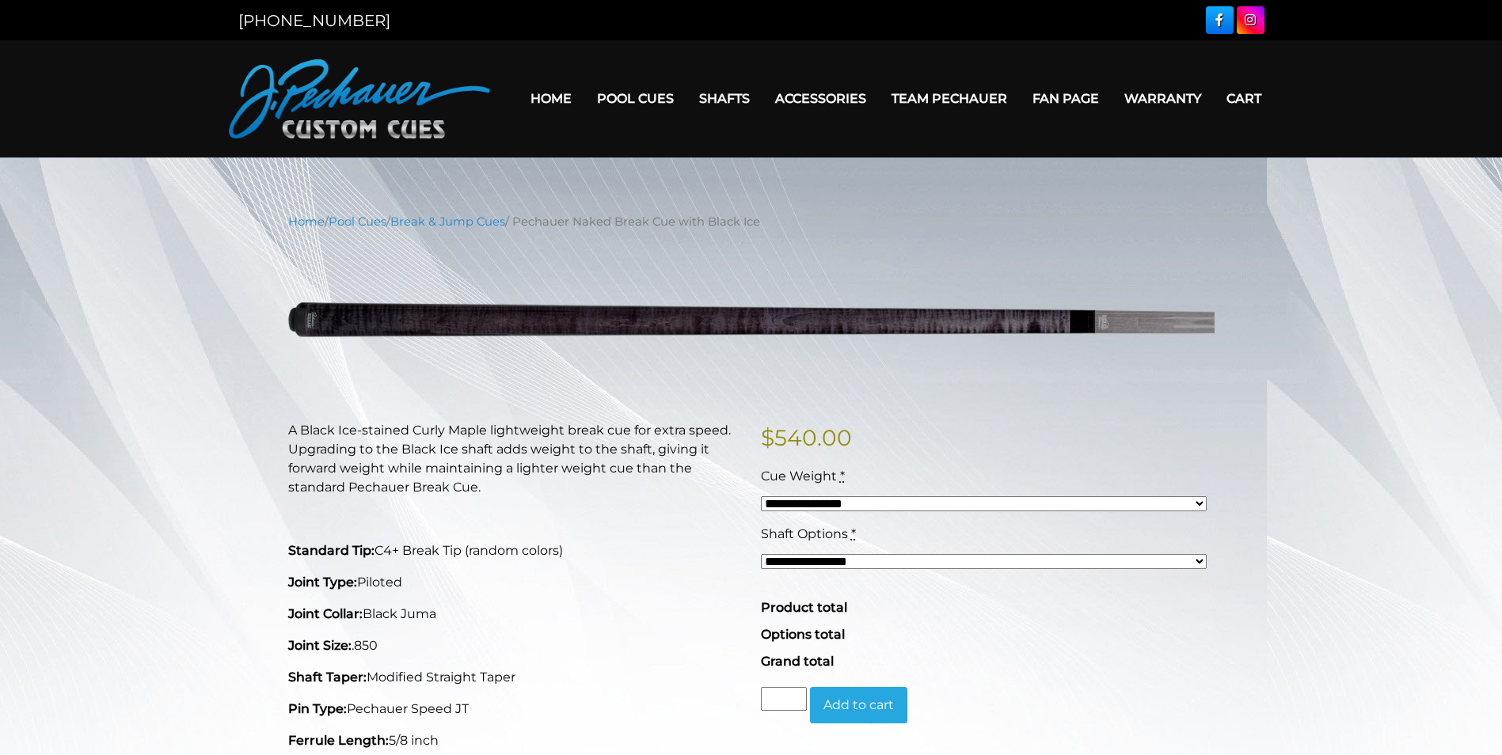  What do you see at coordinates (803, 634) in the screenshot?
I see `span: Options total` at bounding box center [803, 634].